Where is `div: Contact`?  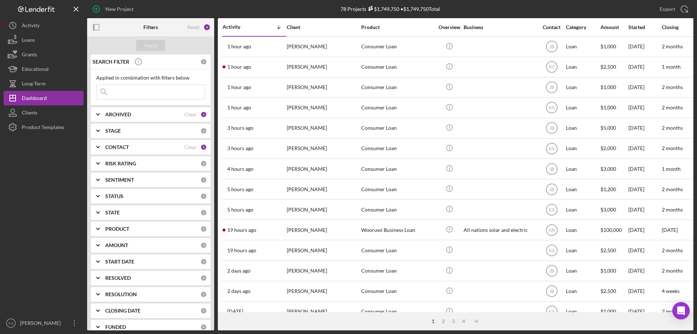 div: Contact is located at coordinates (552, 27).